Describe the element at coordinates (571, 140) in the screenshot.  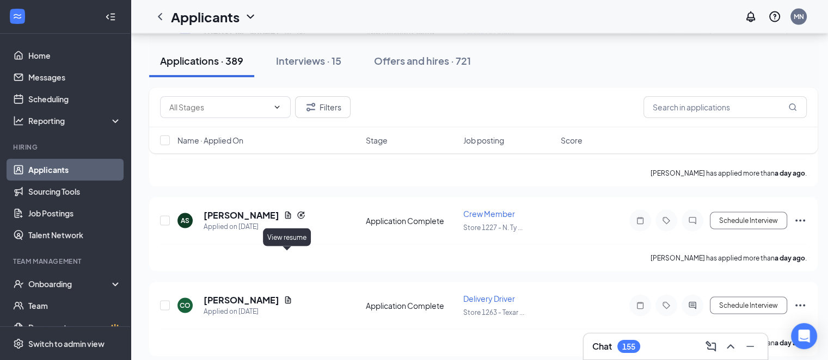
I see `span: Score` at that location.